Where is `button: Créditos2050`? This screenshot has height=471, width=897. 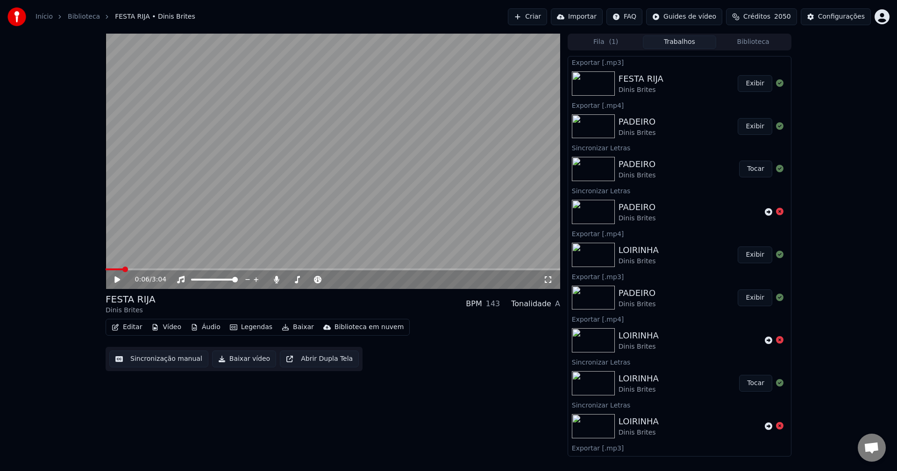 button: Créditos2050 is located at coordinates (762, 17).